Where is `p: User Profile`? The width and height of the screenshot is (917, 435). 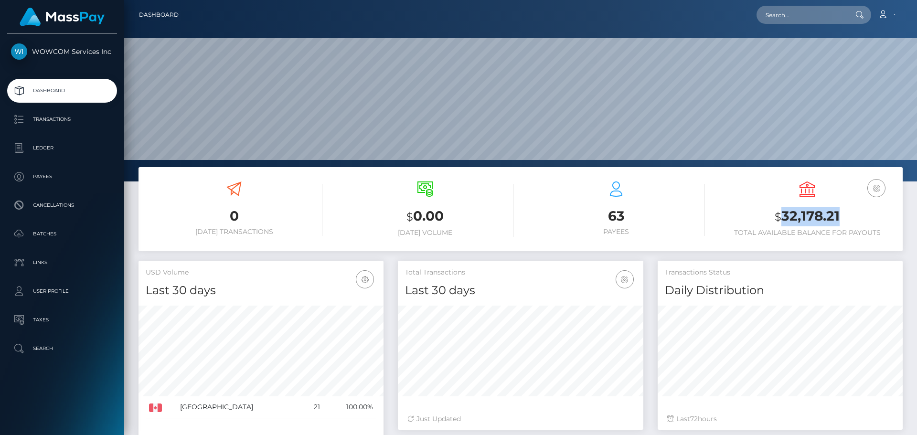 p: User Profile is located at coordinates (62, 291).